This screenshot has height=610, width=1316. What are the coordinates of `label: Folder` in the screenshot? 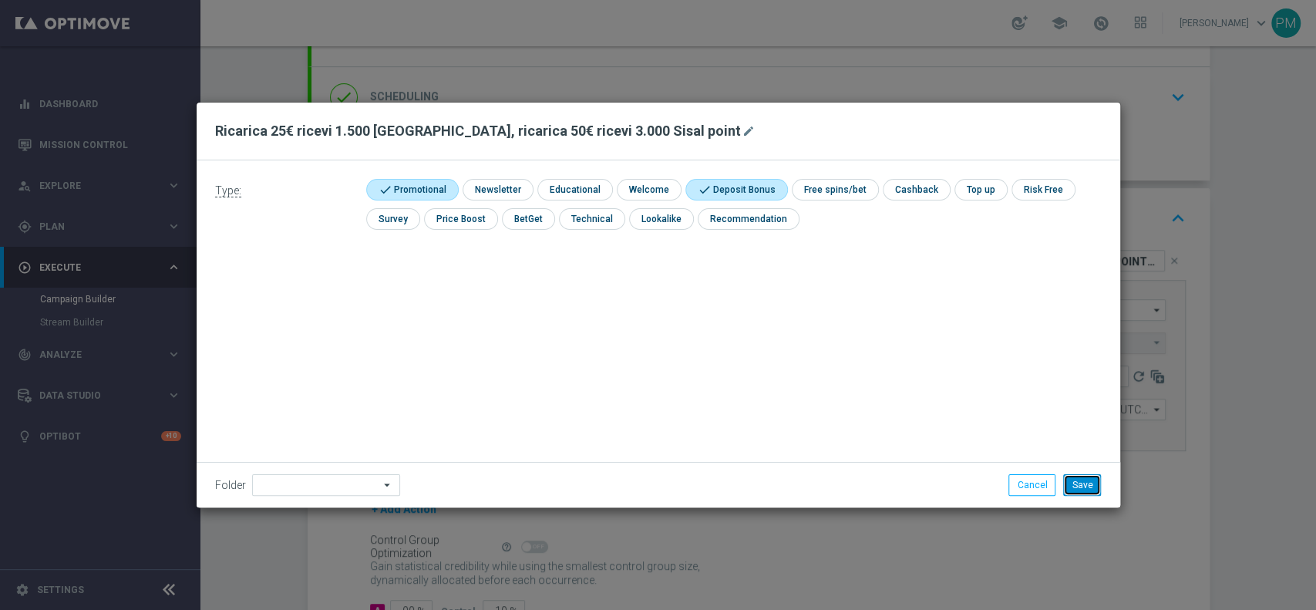 It's located at (230, 485).